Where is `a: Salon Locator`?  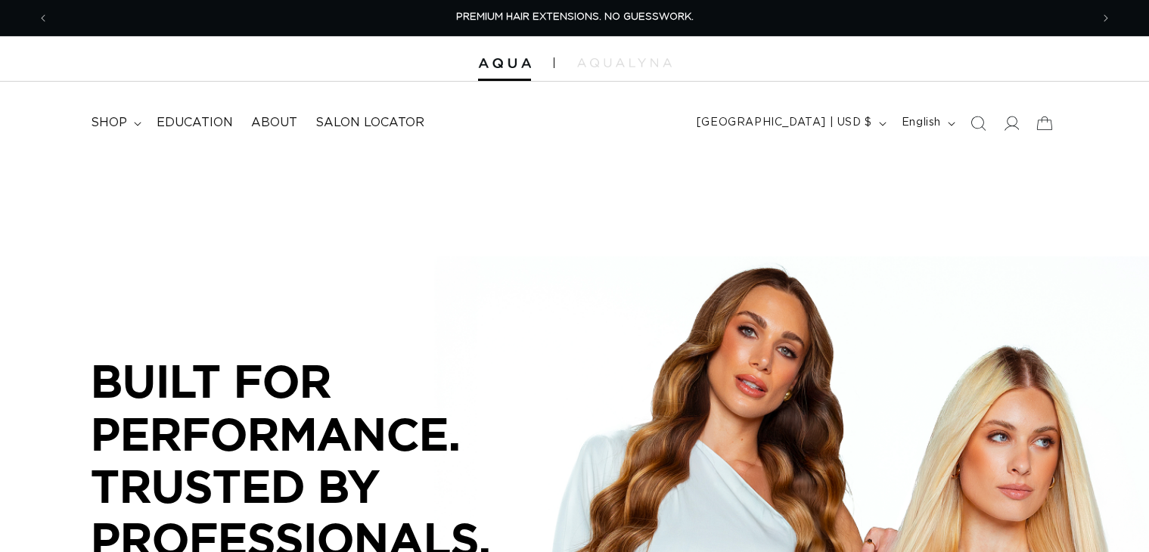
a: Salon Locator is located at coordinates (370, 123).